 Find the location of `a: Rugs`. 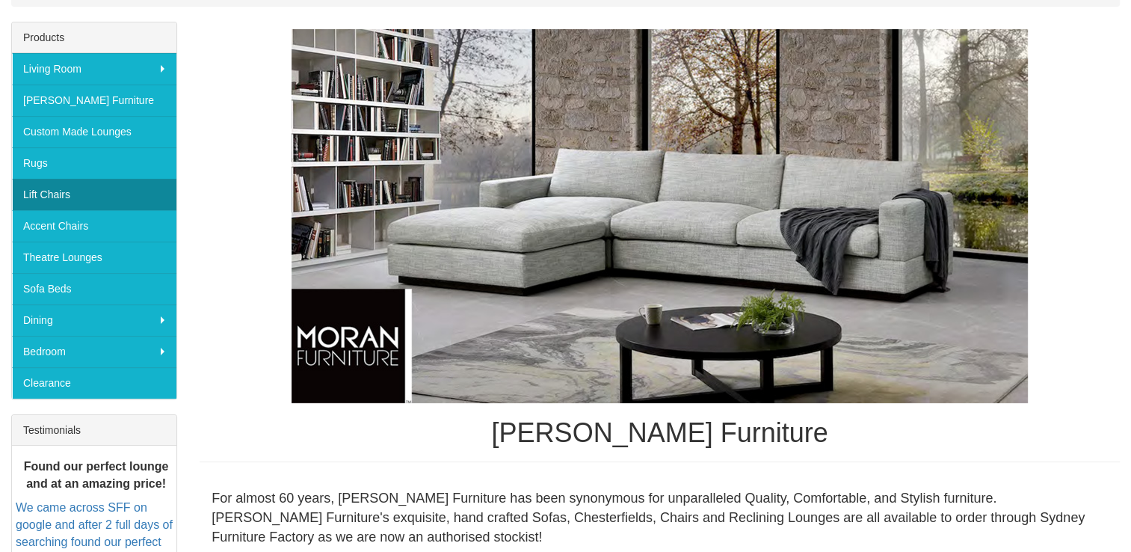

a: Rugs is located at coordinates (94, 163).